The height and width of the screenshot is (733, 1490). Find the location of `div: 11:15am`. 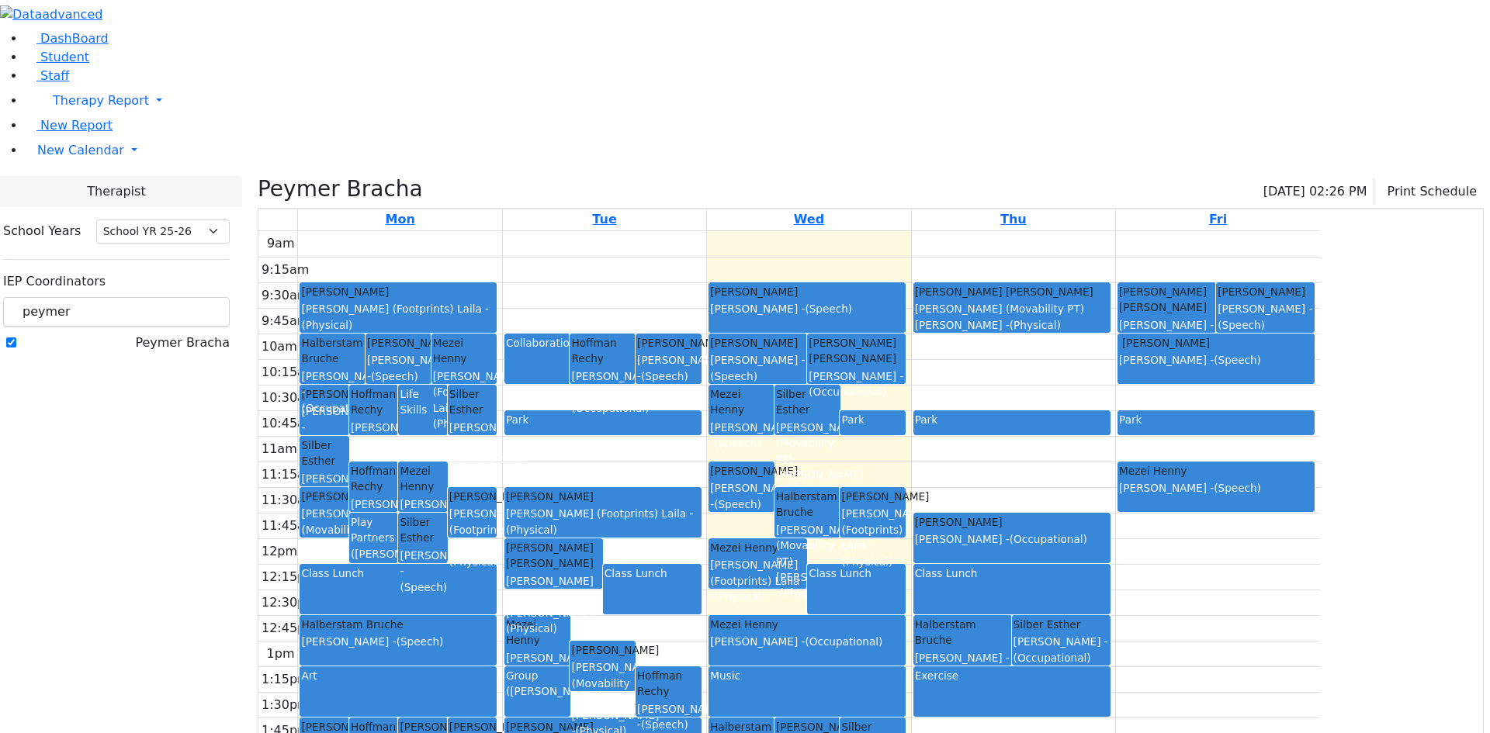

div: 11:15am is located at coordinates (289, 475).